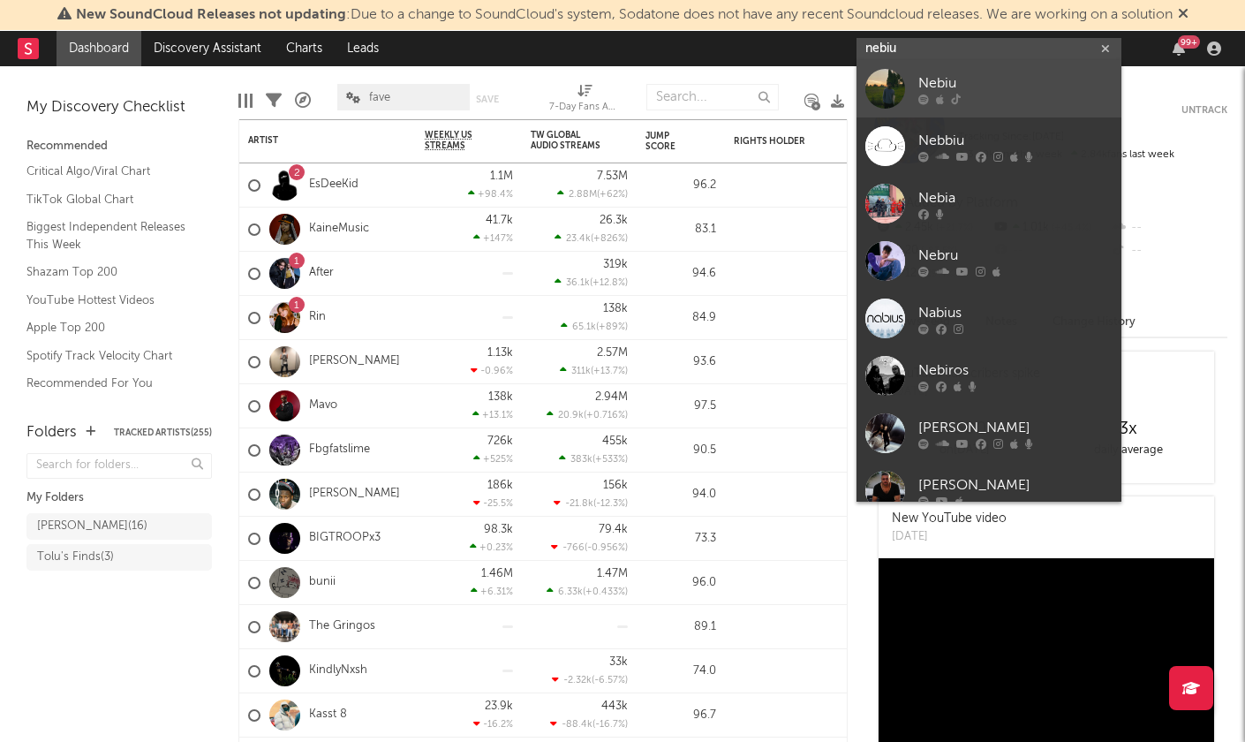 Image resolution: width=1245 pixels, height=742 pixels. I want to click on span: +62 %, so click(612, 194).